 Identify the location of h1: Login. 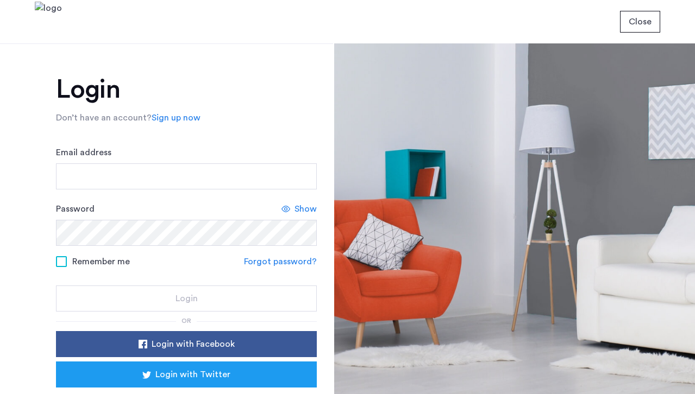
(186, 90).